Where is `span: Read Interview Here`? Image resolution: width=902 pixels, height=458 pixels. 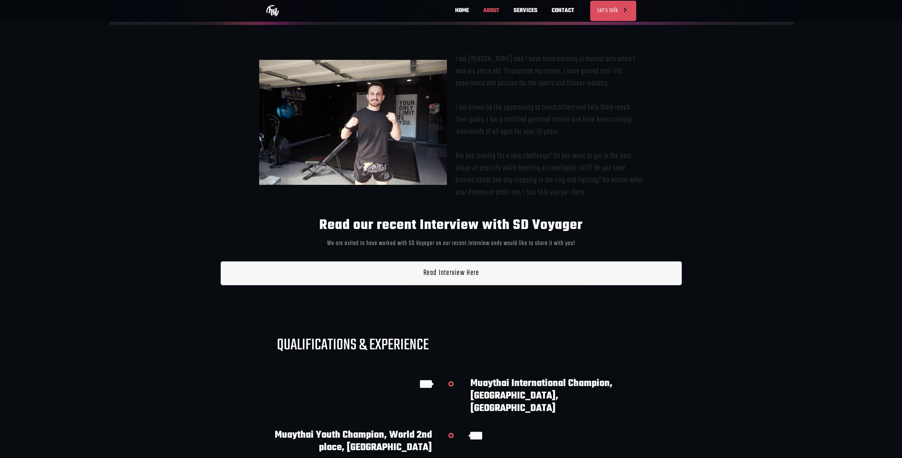
span: Read Interview Here is located at coordinates (451, 273).